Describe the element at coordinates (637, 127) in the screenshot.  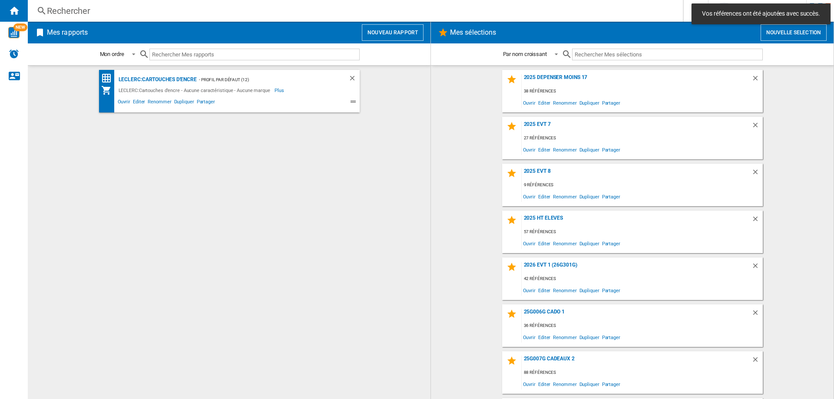
I see `div: 2025 EVT 7` at that location.